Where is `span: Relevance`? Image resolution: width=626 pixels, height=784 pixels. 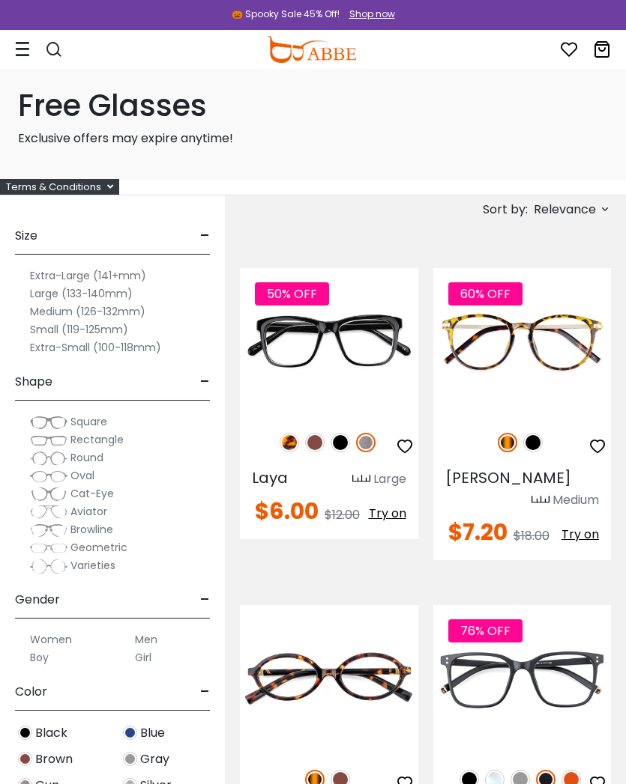 span: Relevance is located at coordinates (564, 210).